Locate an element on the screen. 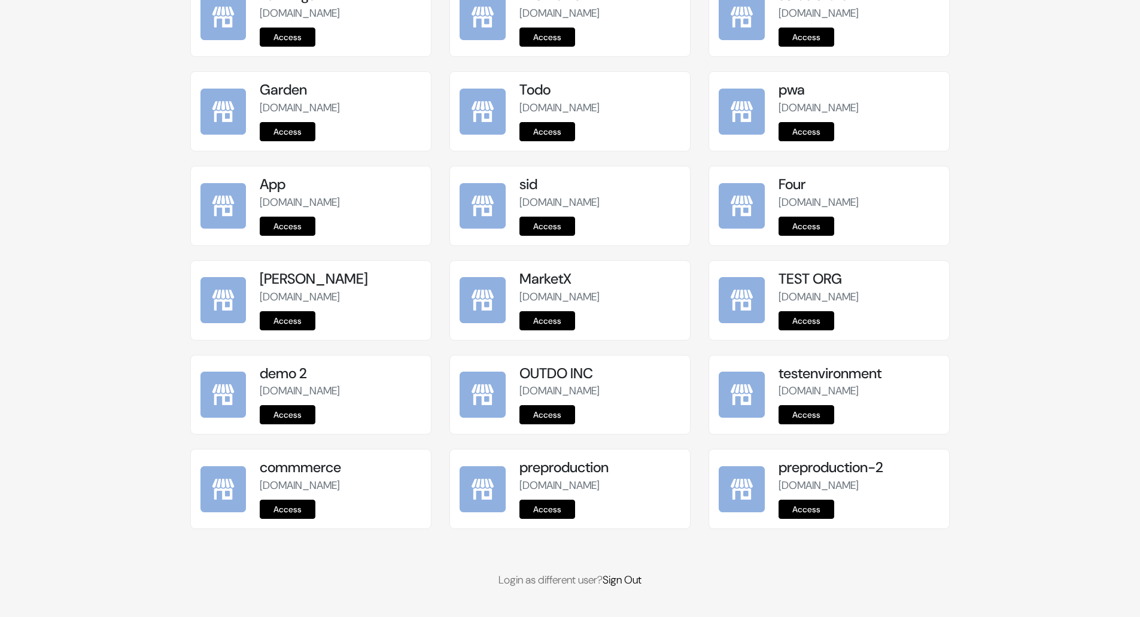 The image size is (1140, 617). a: Sign Out is located at coordinates (622, 580).